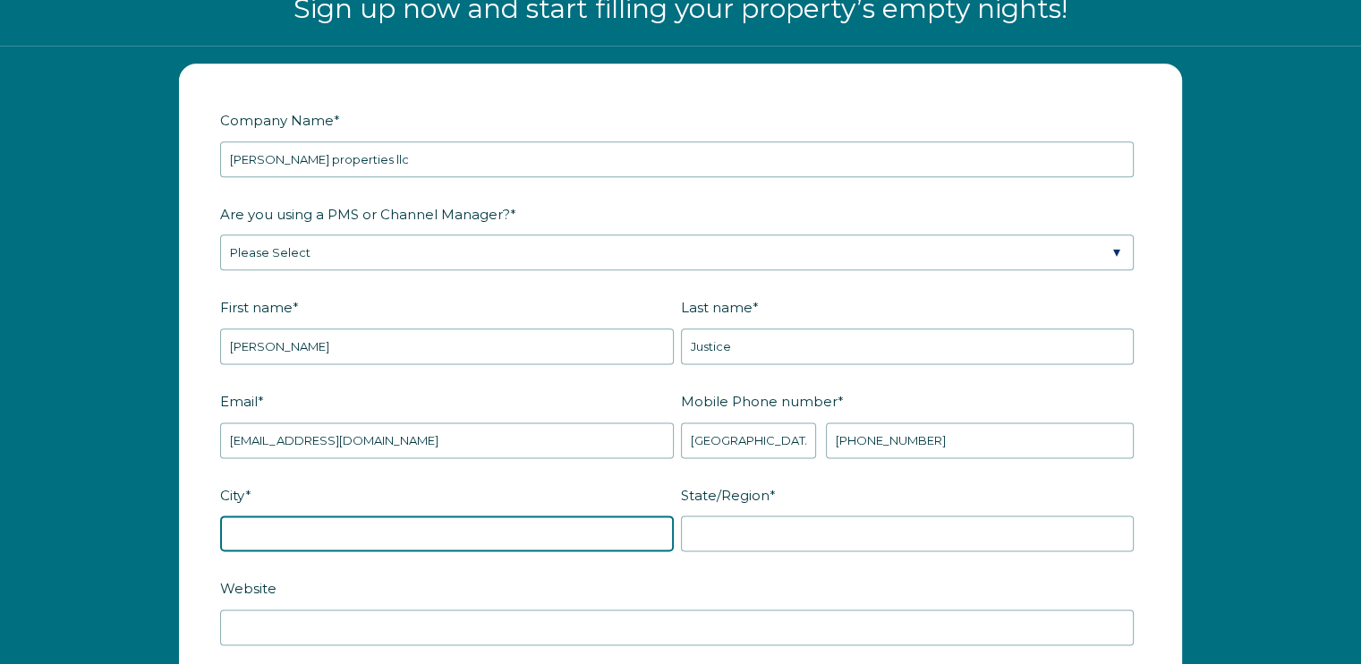 Image resolution: width=1361 pixels, height=664 pixels. What do you see at coordinates (717, 307) in the screenshot?
I see `span: Last name` at bounding box center [717, 307].